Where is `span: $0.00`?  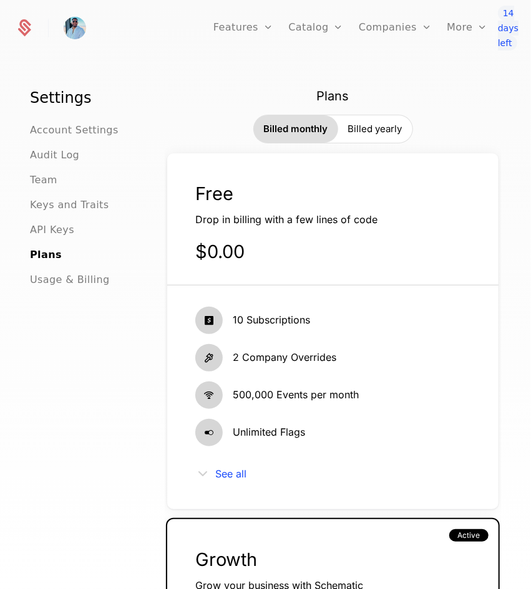
span: $0.00 is located at coordinates (219, 251).